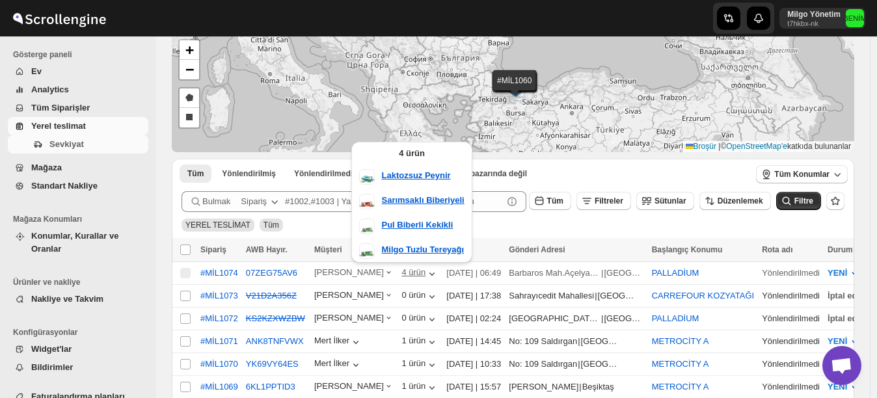 This screenshot has width=877, height=398. Describe the element at coordinates (75, 242) in the screenshot. I see `span: Konumlar, Kurallar ve Oranlar` at that location.